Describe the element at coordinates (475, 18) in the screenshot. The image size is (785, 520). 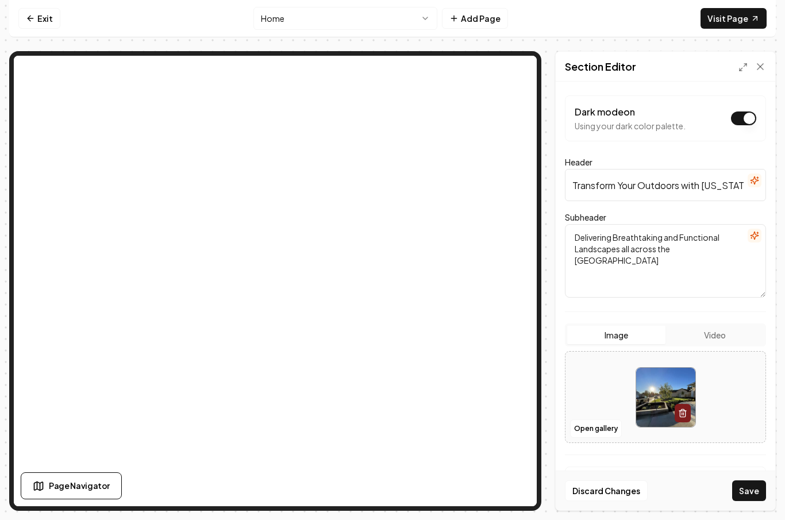
I see `button: Add Page` at that location.